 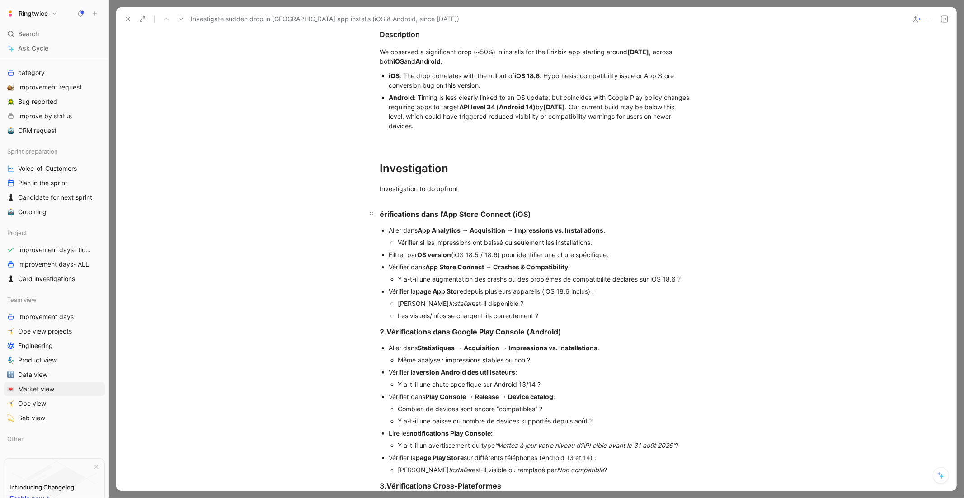 What do you see at coordinates (508, 348) in the screenshot?
I see `strong: Statistiques → Acquisition → Impressions vs. Installations` at bounding box center [508, 348].